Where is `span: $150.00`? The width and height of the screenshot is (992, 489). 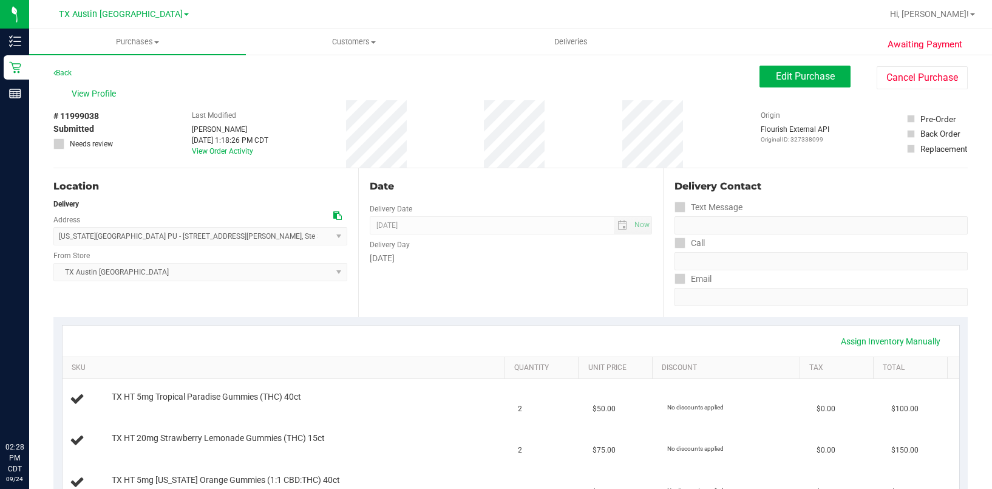
span: $150.00 is located at coordinates (904, 450).